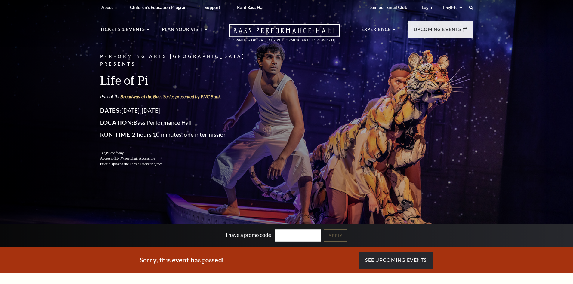 The image size is (573, 284). What do you see at coordinates (171, 96) in the screenshot?
I see `a: Broadway at the Bass Series presented by PNC Bank` at bounding box center [171, 96].